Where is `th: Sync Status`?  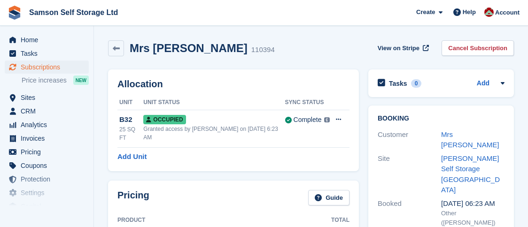
th: Sync Status is located at coordinates (308, 103).